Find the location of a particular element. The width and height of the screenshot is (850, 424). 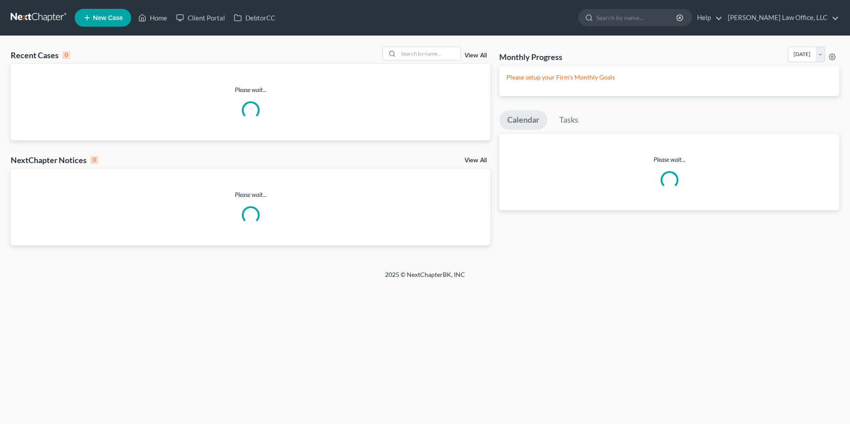

a: Tasks is located at coordinates (568, 120).